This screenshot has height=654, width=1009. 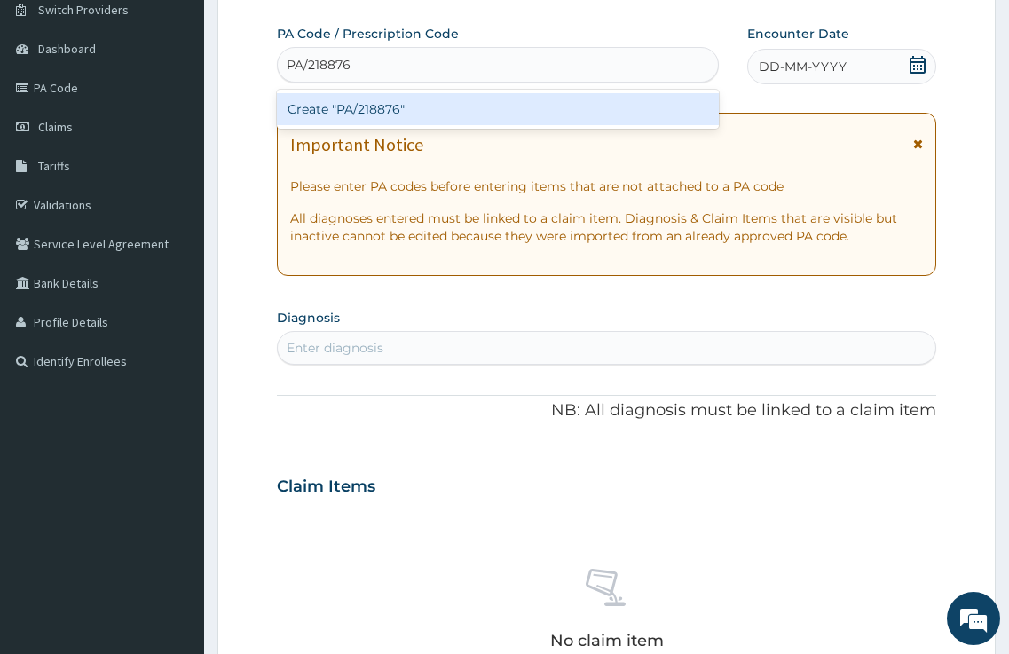 What do you see at coordinates (83, 10) in the screenshot?
I see `span: Switch Providers` at bounding box center [83, 10].